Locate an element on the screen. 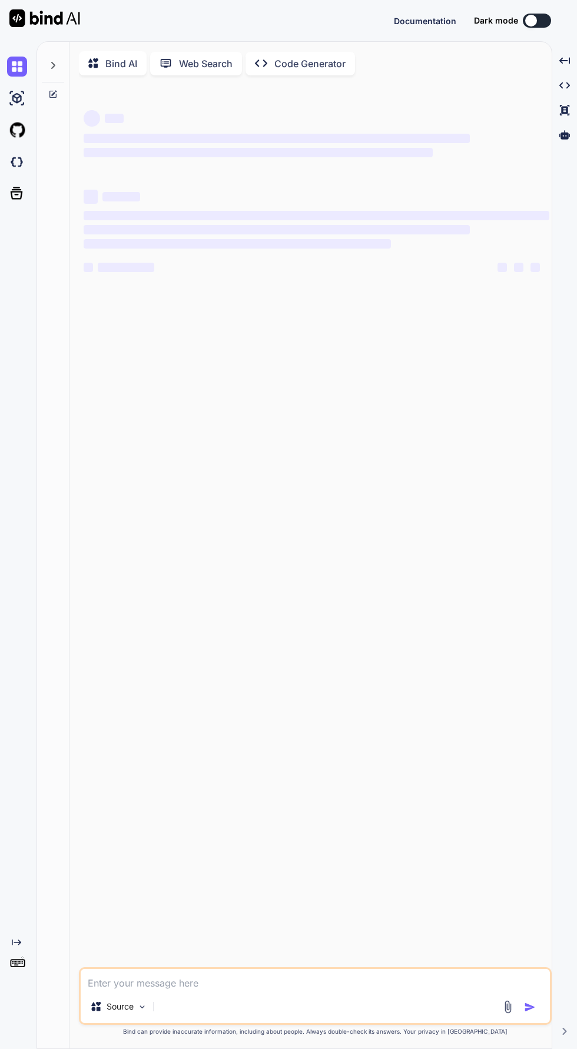 Image resolution: width=577 pixels, height=1049 pixels. img: Bind AI is located at coordinates (45, 18).